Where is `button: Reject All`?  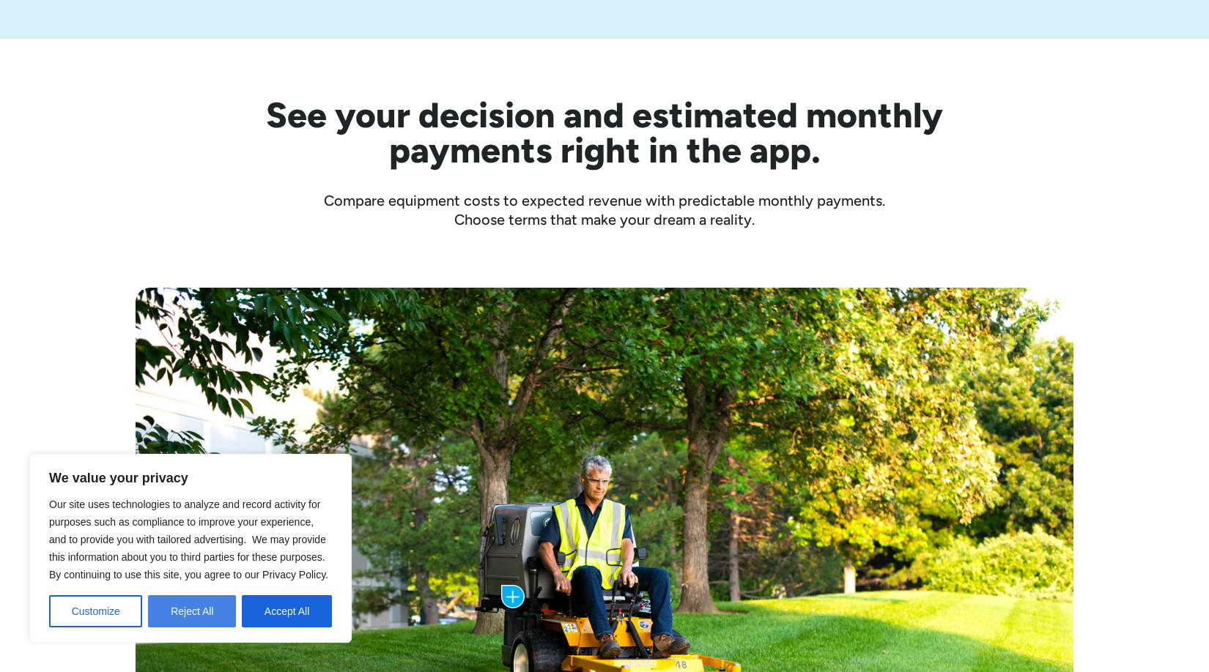
button: Reject All is located at coordinates (192, 612).